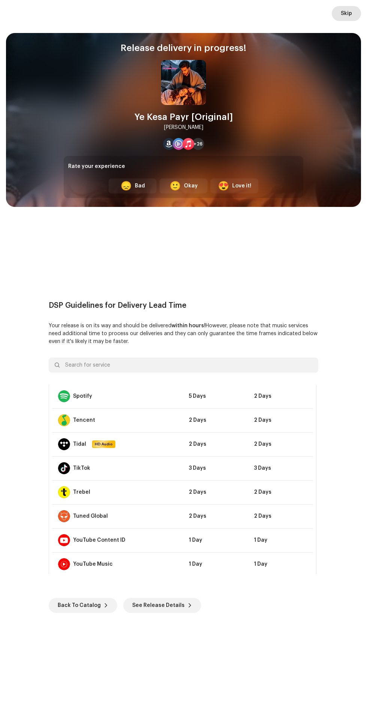  Describe the element at coordinates (84, 420) in the screenshot. I see `div: Tencent` at that location.